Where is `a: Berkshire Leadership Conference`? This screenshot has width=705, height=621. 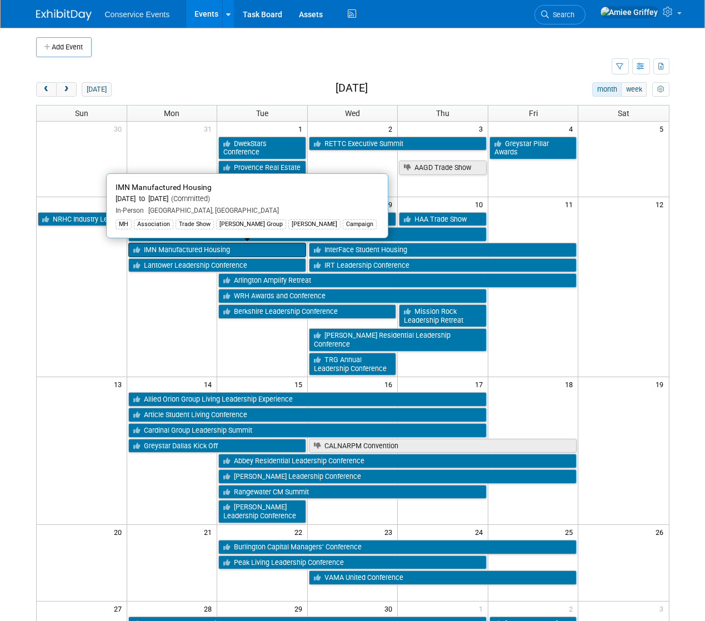 a: Berkshire Leadership Conference is located at coordinates (307, 311).